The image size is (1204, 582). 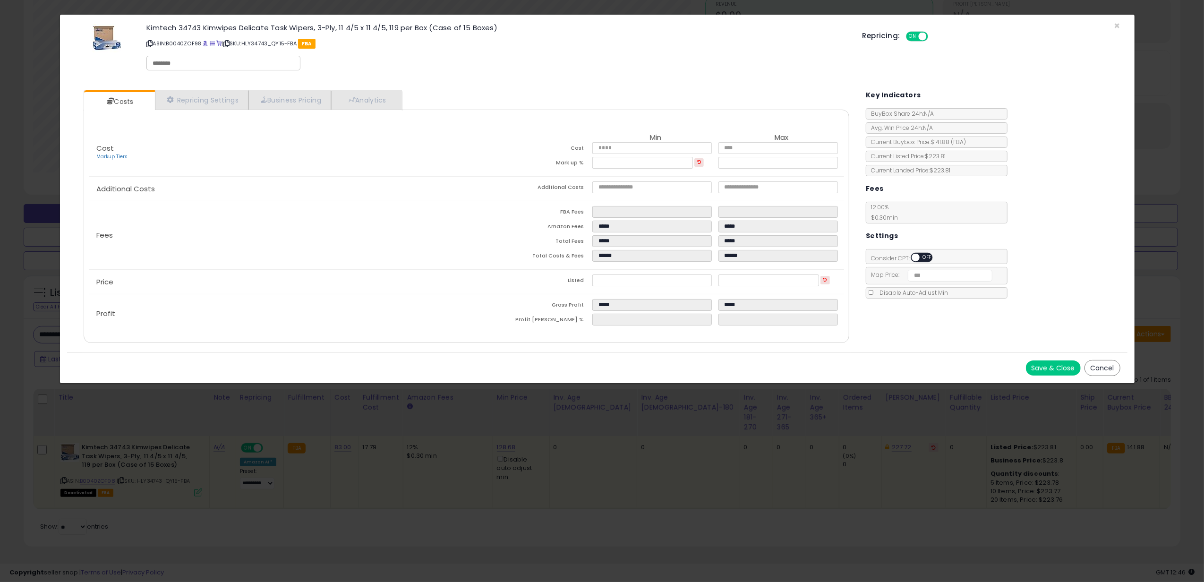 I want to click on td: Total Fees, so click(x=530, y=242).